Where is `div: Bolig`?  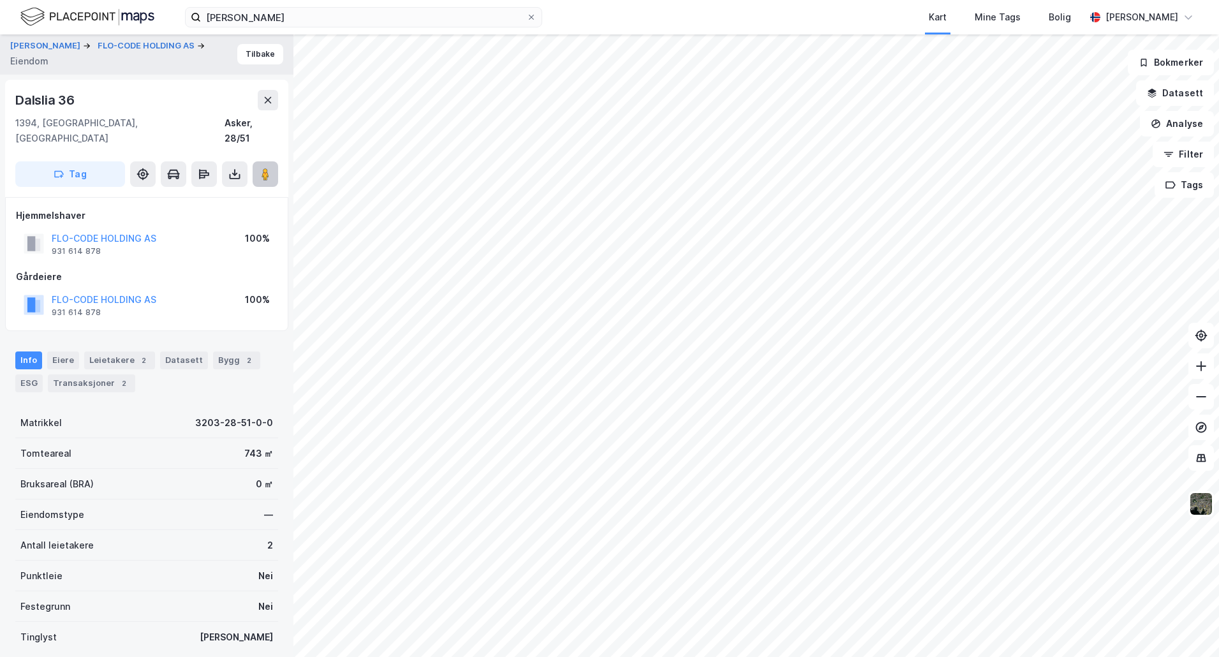
div: Bolig is located at coordinates (1060, 17).